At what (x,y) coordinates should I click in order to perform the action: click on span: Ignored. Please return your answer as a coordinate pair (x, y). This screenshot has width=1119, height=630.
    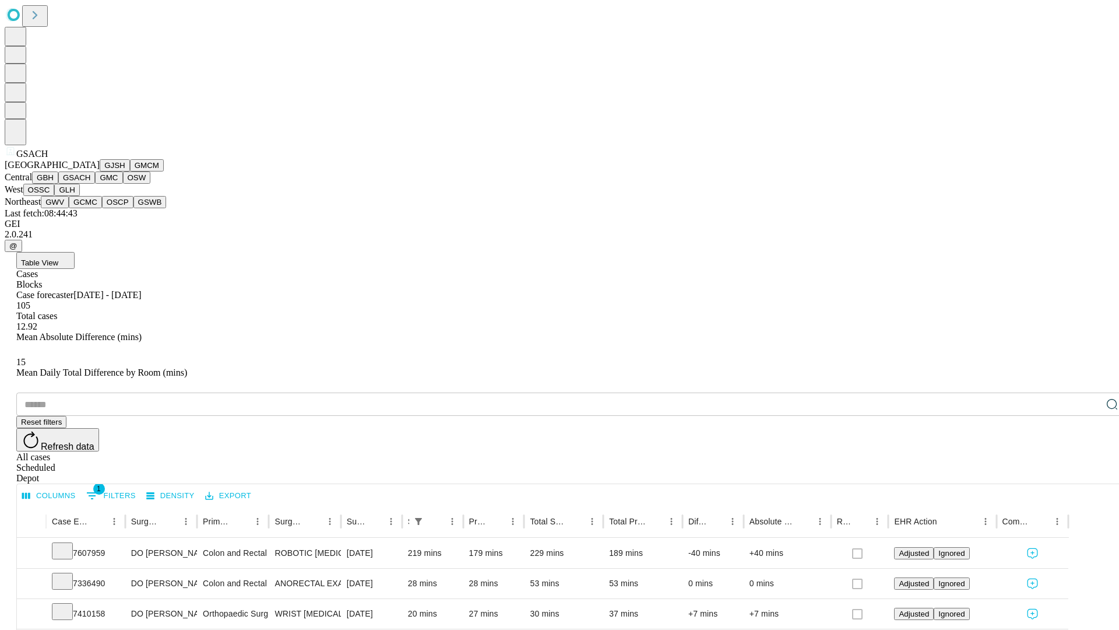
    Looking at the image, I should click on (951, 583).